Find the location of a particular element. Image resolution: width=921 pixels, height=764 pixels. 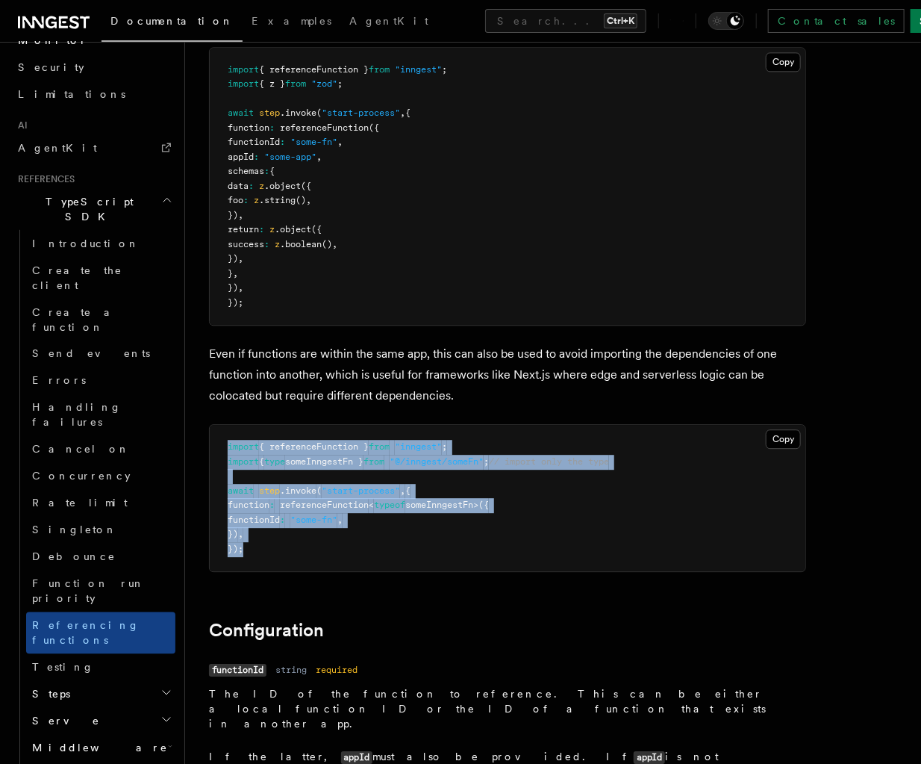

span: Create the client is located at coordinates (77, 278).